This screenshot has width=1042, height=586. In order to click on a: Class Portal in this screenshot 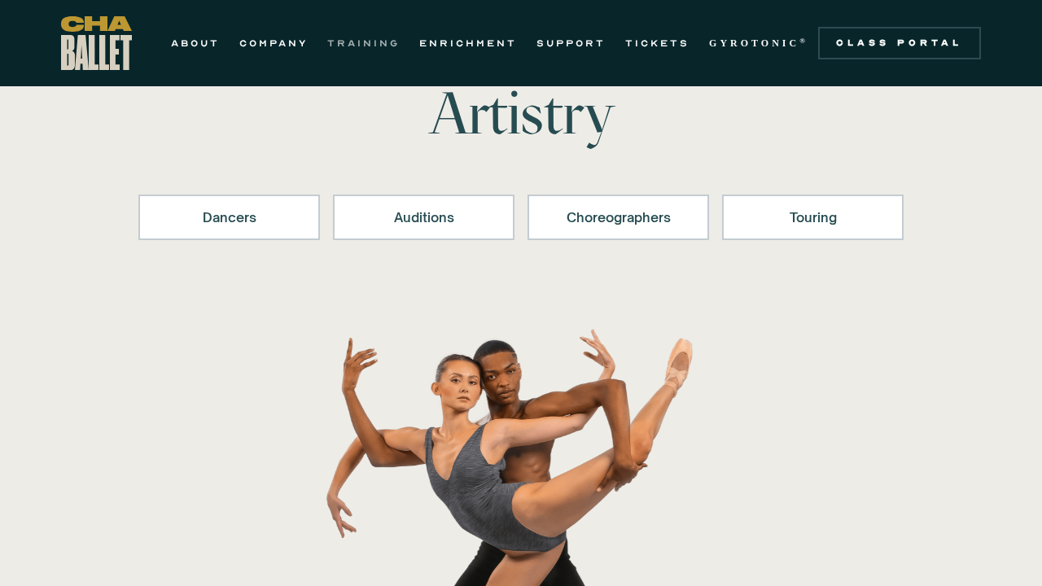, I will do `click(900, 43)`.